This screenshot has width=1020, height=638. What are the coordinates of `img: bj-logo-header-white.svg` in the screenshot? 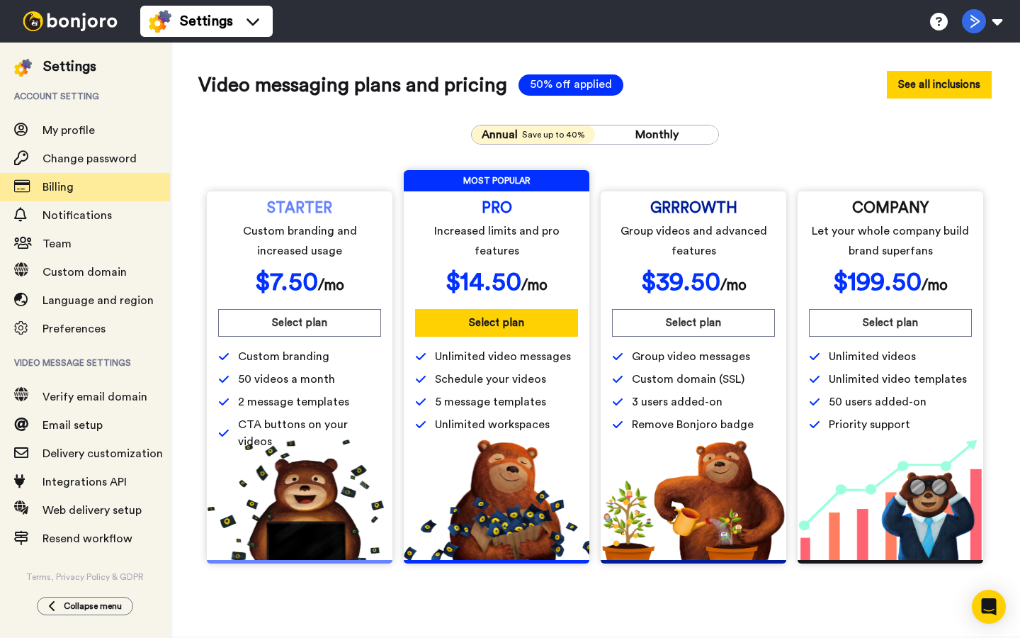 It's located at (70, 21).